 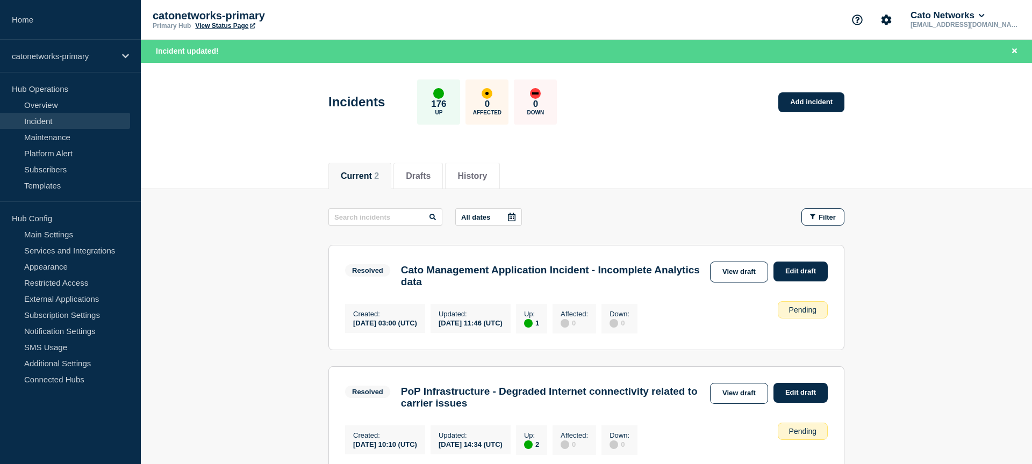 What do you see at coordinates (1014, 51) in the screenshot?
I see `button: Close banner` at bounding box center [1014, 51].